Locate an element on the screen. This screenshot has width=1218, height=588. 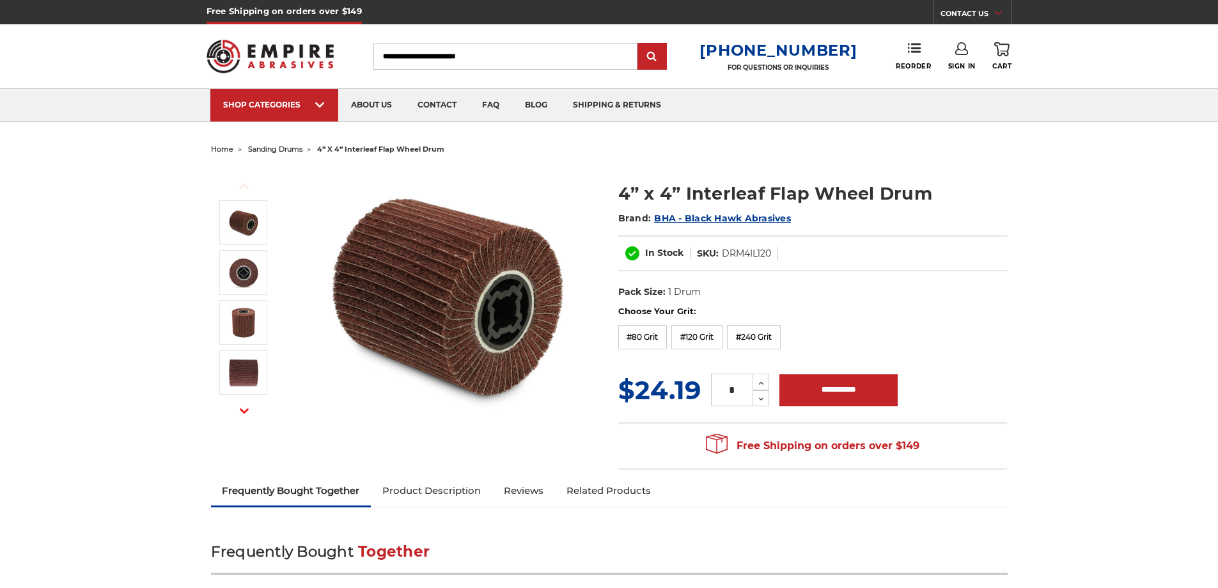
span: home is located at coordinates (222, 149).